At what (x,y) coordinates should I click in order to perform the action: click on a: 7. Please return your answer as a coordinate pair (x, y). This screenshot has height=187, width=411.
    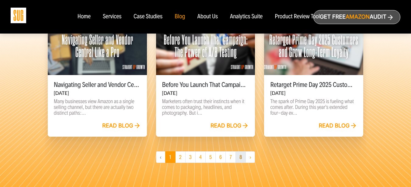
    Looking at the image, I should click on (231, 157).